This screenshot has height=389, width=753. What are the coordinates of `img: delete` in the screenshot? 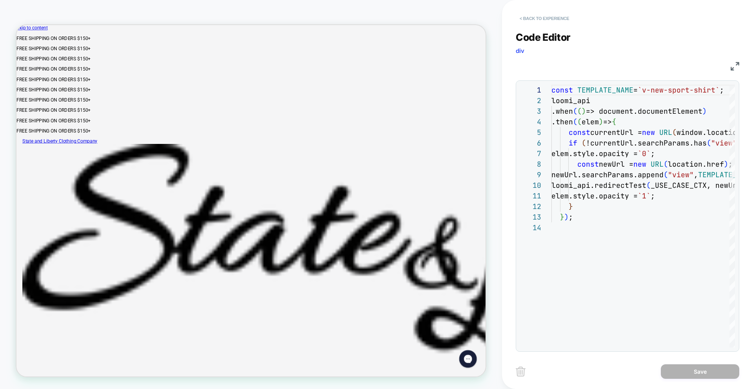 It's located at (520, 371).